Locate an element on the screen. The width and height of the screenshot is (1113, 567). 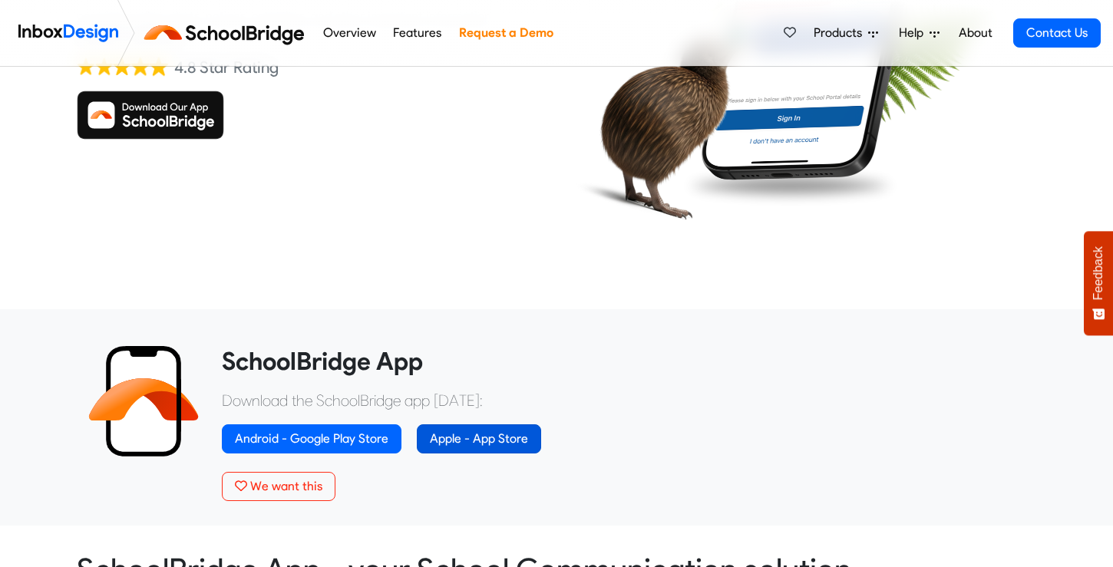
a: Contact Us is located at coordinates (1057, 33).